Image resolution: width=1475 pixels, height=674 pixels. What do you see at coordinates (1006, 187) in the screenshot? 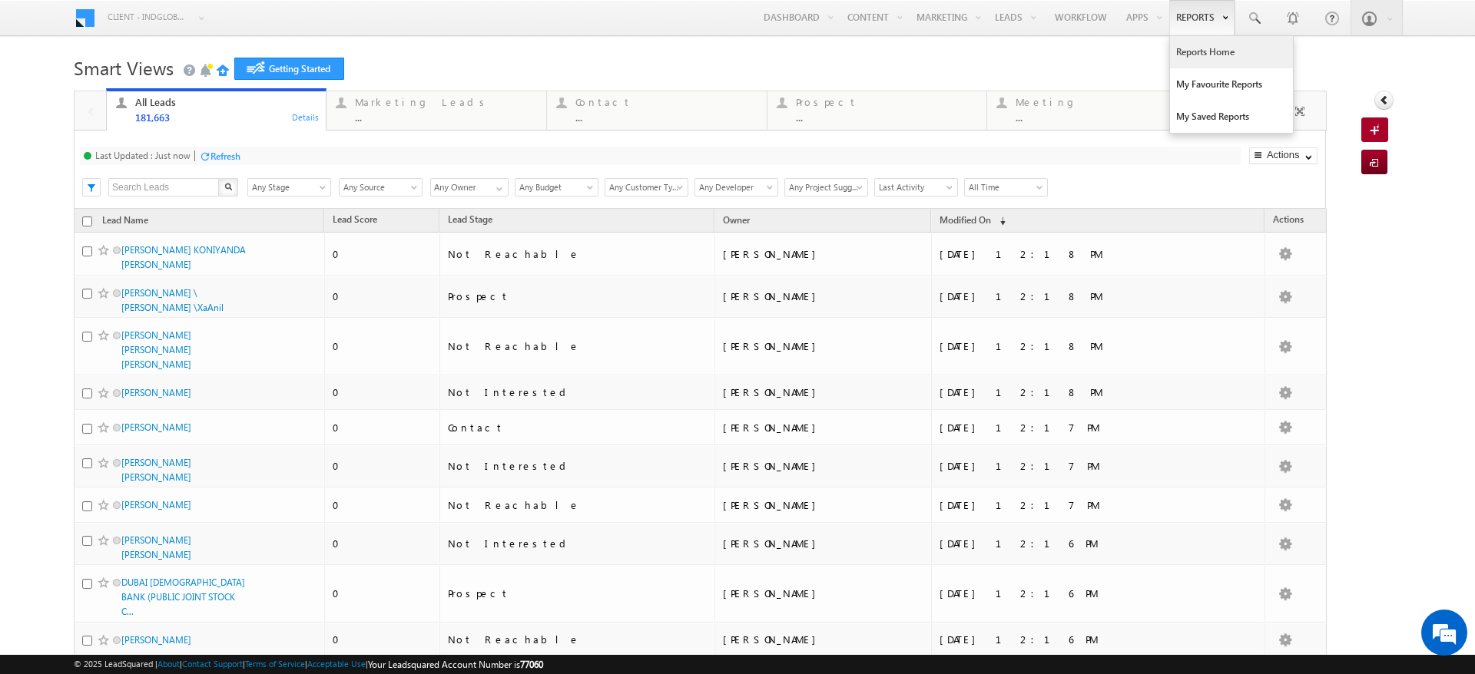
I see `a: All Time` at bounding box center [1006, 187].